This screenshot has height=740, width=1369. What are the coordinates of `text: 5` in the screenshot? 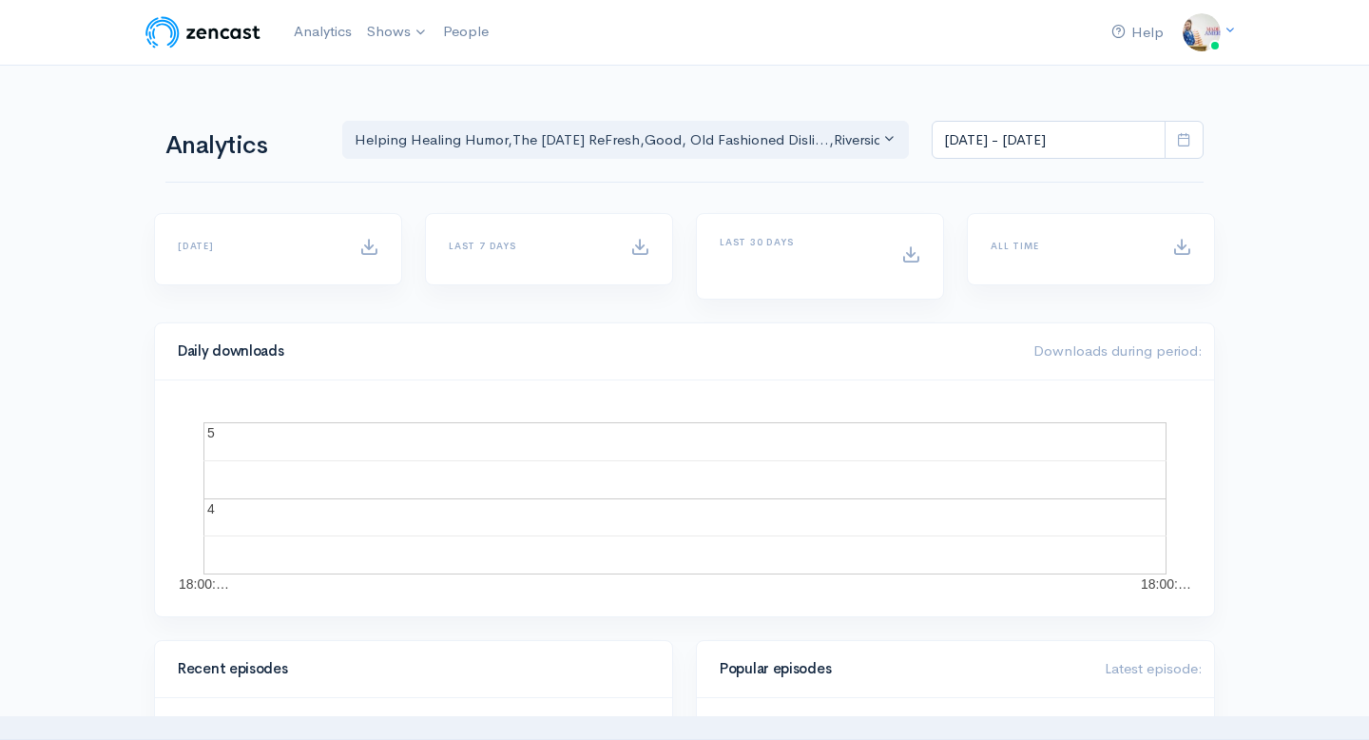 It's located at (211, 433).